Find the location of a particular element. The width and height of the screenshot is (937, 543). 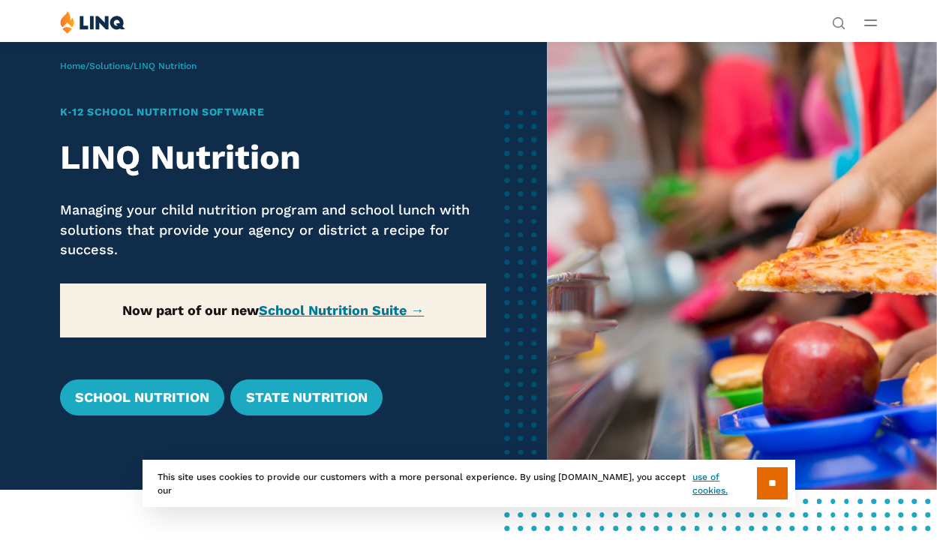

div: This site uses cookies to provide our customers with a more personal experience. By using [DOMAIN... is located at coordinates (469, 483).